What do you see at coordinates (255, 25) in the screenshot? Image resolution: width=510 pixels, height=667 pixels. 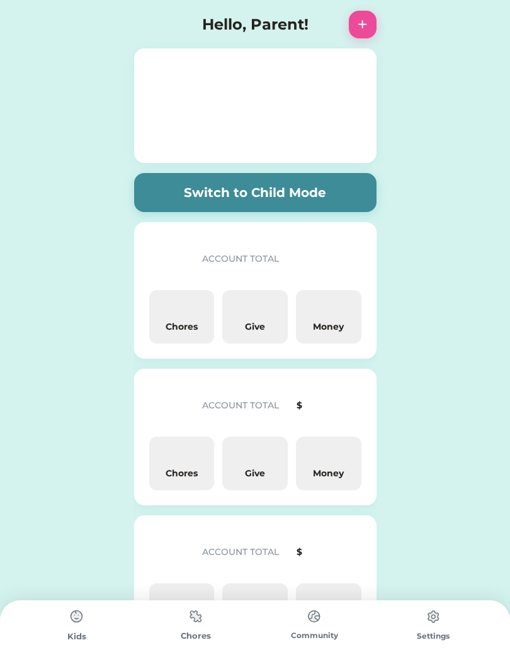 I see `h4: Hello, Parent!` at bounding box center [255, 25].